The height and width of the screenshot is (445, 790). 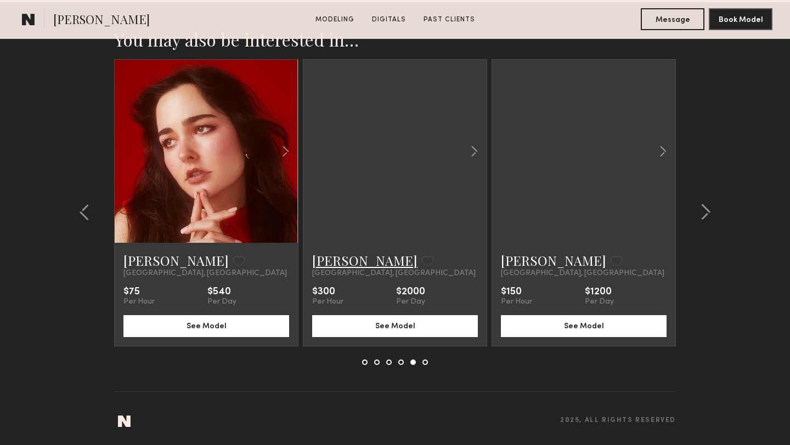 I want to click on div: $2000, so click(x=410, y=292).